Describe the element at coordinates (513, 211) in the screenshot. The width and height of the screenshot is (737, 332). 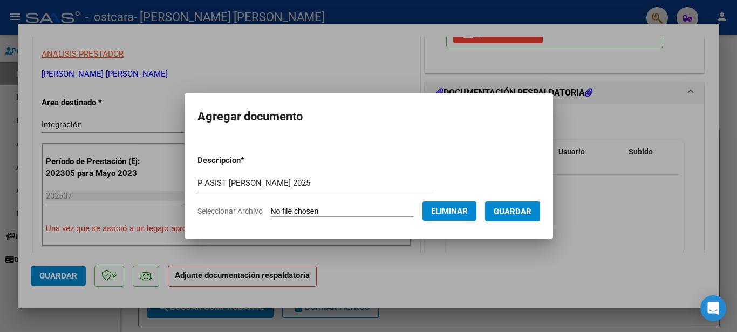
I see `button: Guardar` at that location.